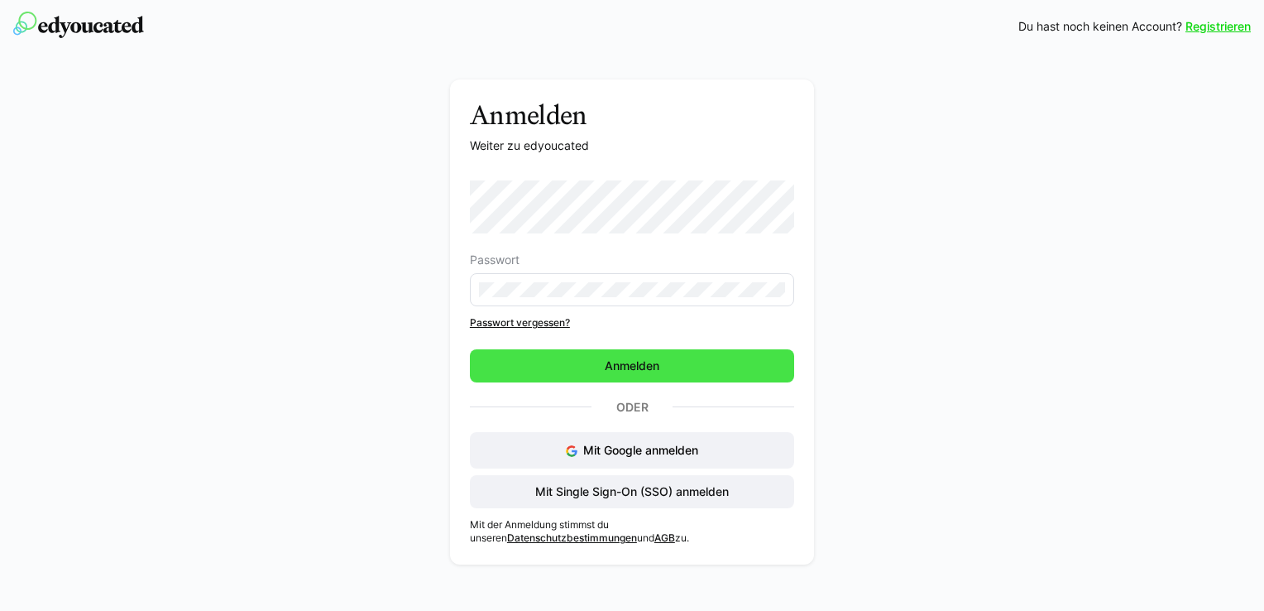 The width and height of the screenshot is (1264, 611). What do you see at coordinates (632, 491) in the screenshot?
I see `span: Mit Single Sign-On (SSO) anmelden` at bounding box center [632, 491].